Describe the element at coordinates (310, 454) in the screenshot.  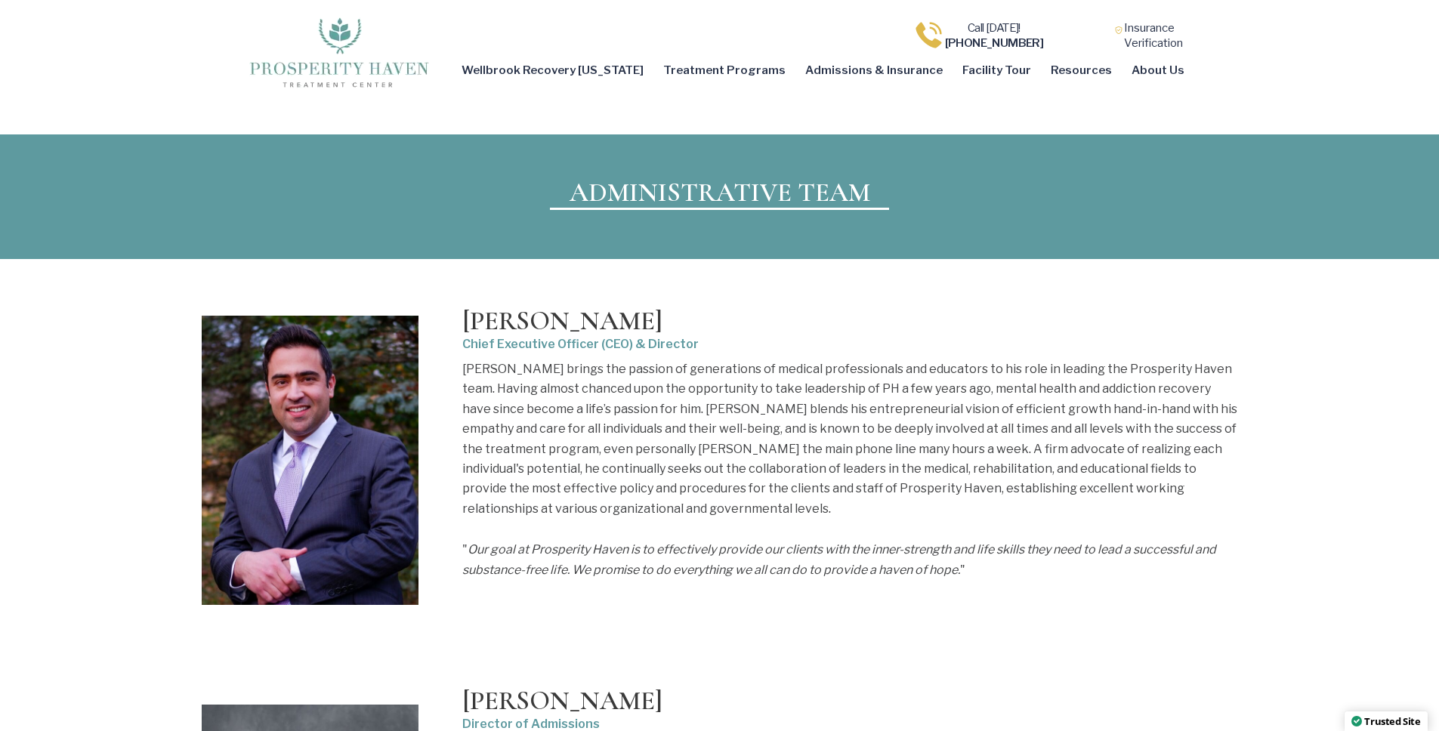
I see `img: Meir Kasnett PH` at that location.